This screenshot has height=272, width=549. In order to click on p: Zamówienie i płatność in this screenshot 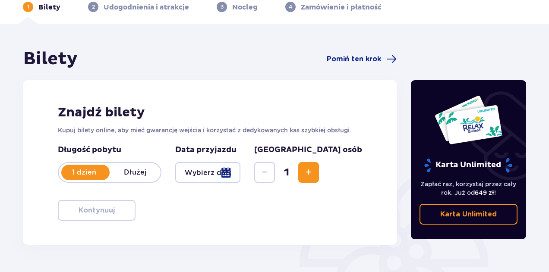, I will do `click(341, 7)`.